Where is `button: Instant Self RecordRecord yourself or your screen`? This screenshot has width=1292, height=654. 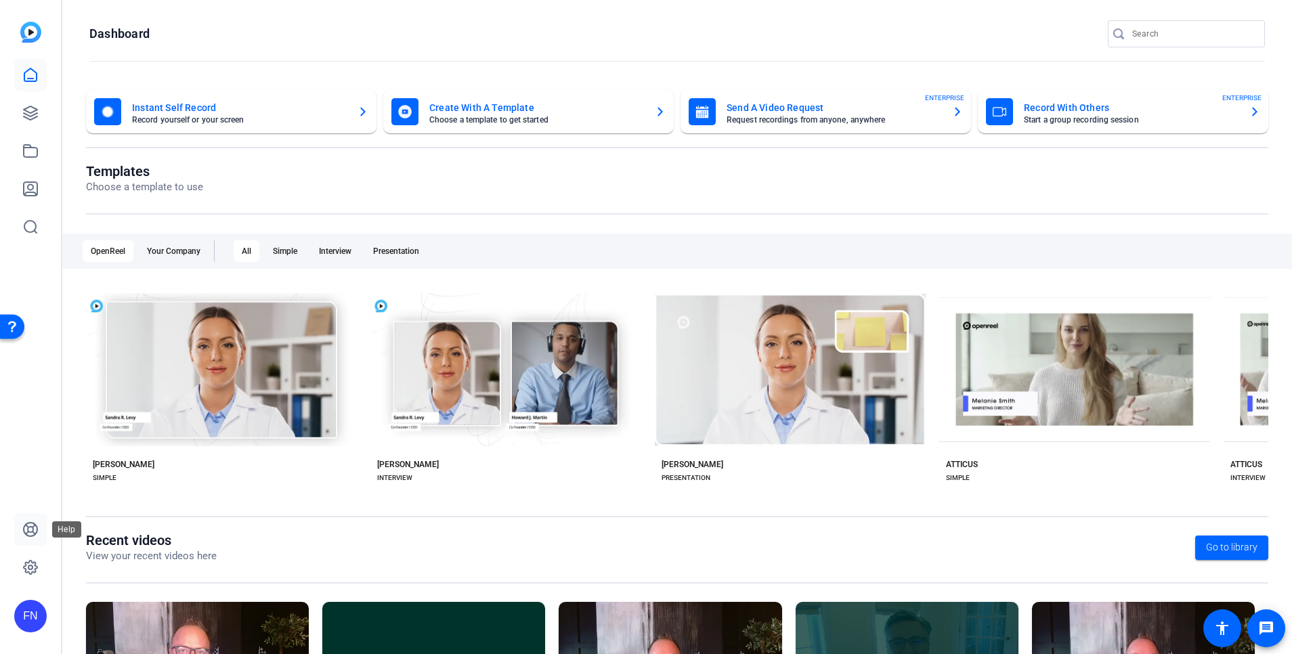
button: Instant Self RecordRecord yourself or your screen is located at coordinates (231, 112).